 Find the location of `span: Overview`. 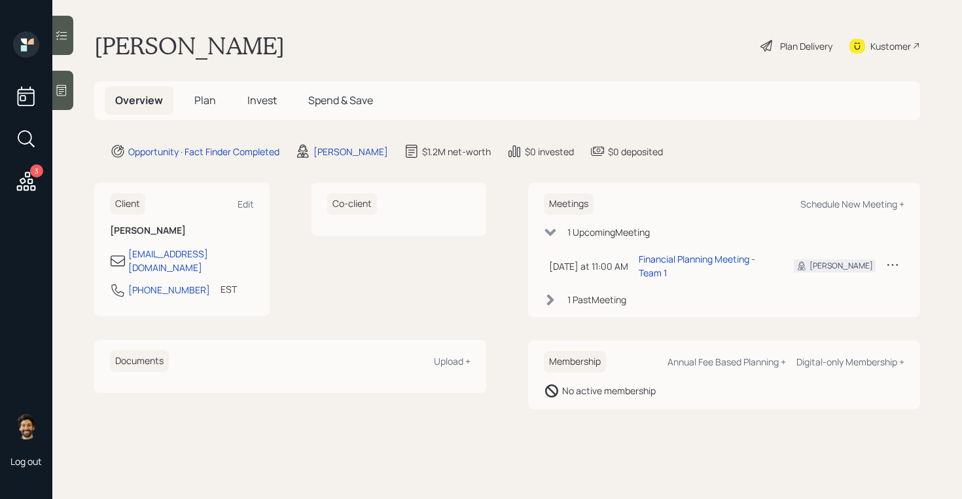

span: Overview is located at coordinates (139, 100).